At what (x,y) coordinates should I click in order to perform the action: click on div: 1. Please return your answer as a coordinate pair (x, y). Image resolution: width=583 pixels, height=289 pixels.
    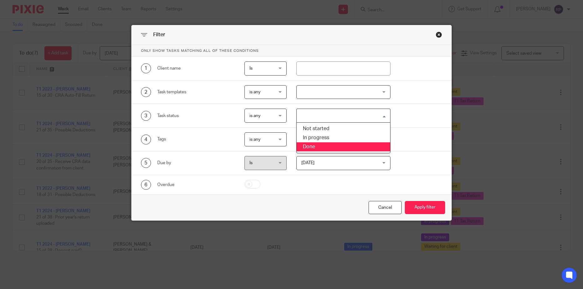
    Looking at the image, I should click on (146, 68).